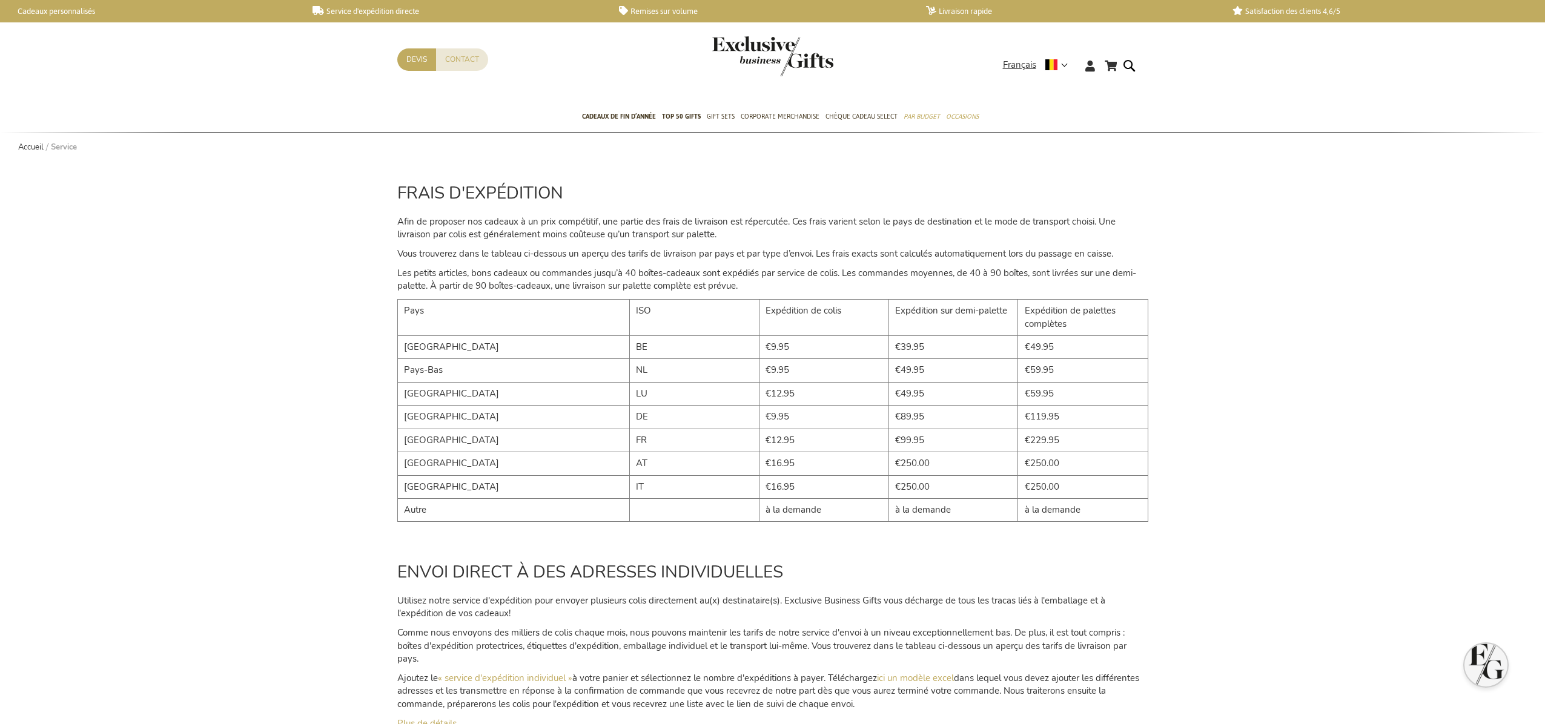 Image resolution: width=1545 pixels, height=724 pixels. I want to click on a: Gift Sets, so click(721, 117).